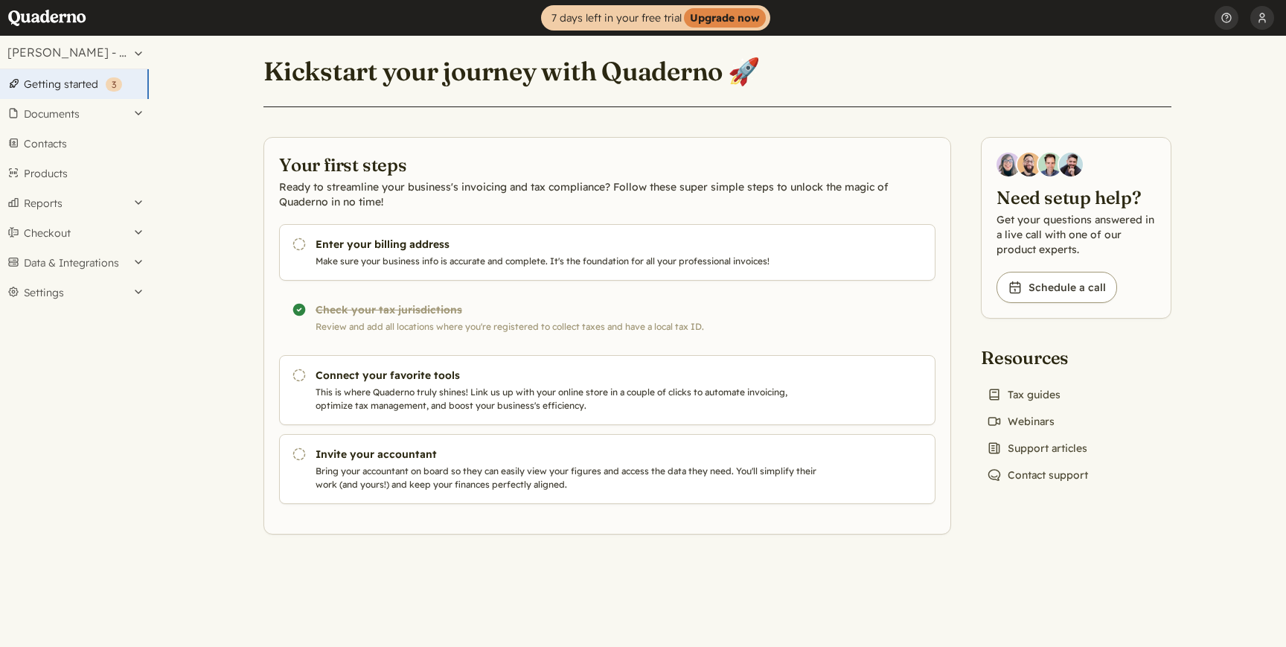  Describe the element at coordinates (607, 469) in the screenshot. I see `a: Invite your accountant Bring your accountant on board so they can easily view your figures and ac...` at that location.